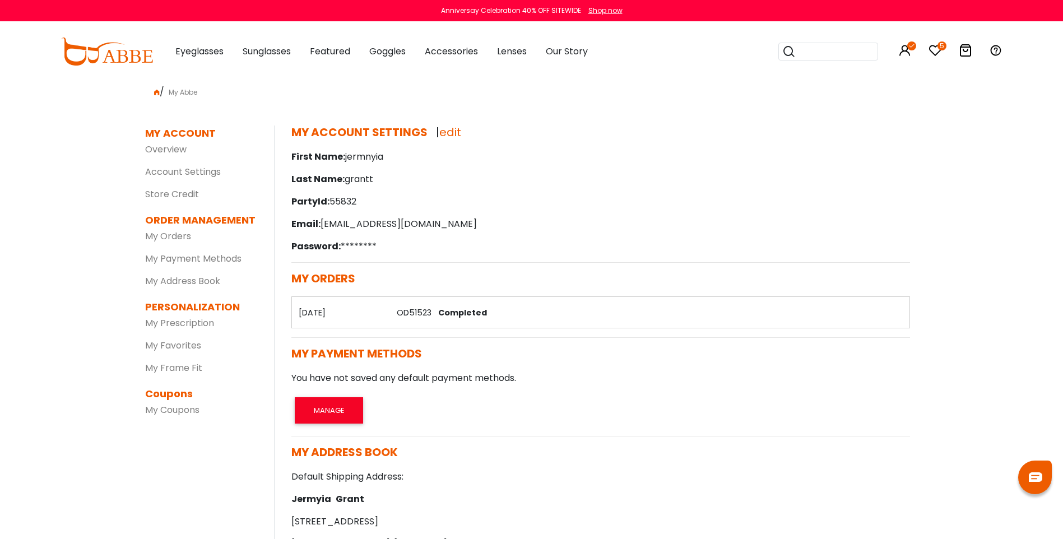 Image resolution: width=1063 pixels, height=539 pixels. Describe the element at coordinates (330, 51) in the screenshot. I see `span: Featured` at that location.